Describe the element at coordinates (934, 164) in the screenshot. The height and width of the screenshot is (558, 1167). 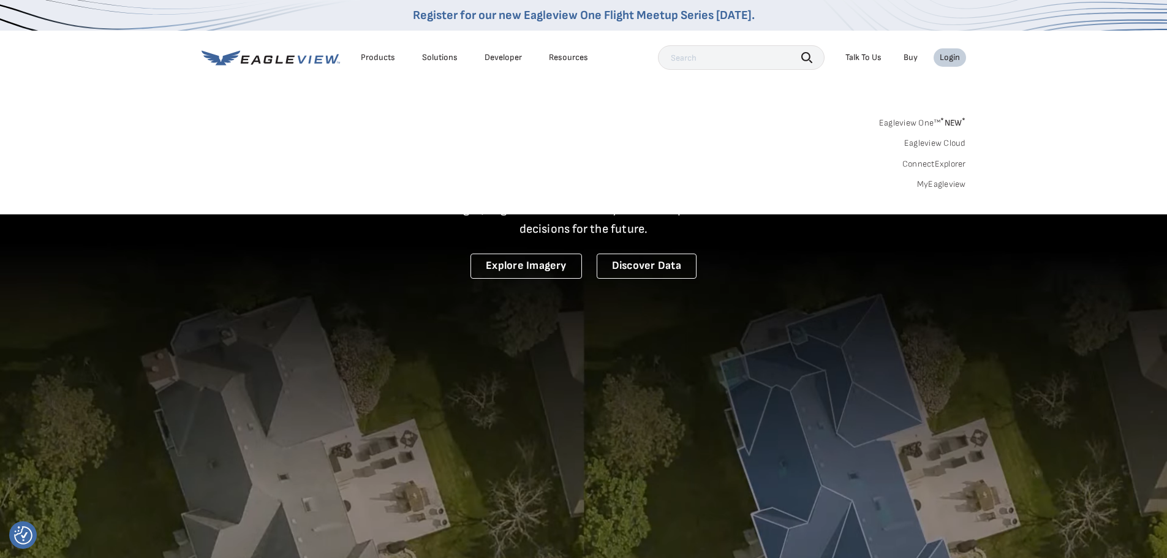
I see `a: ConnectExplorer` at that location.